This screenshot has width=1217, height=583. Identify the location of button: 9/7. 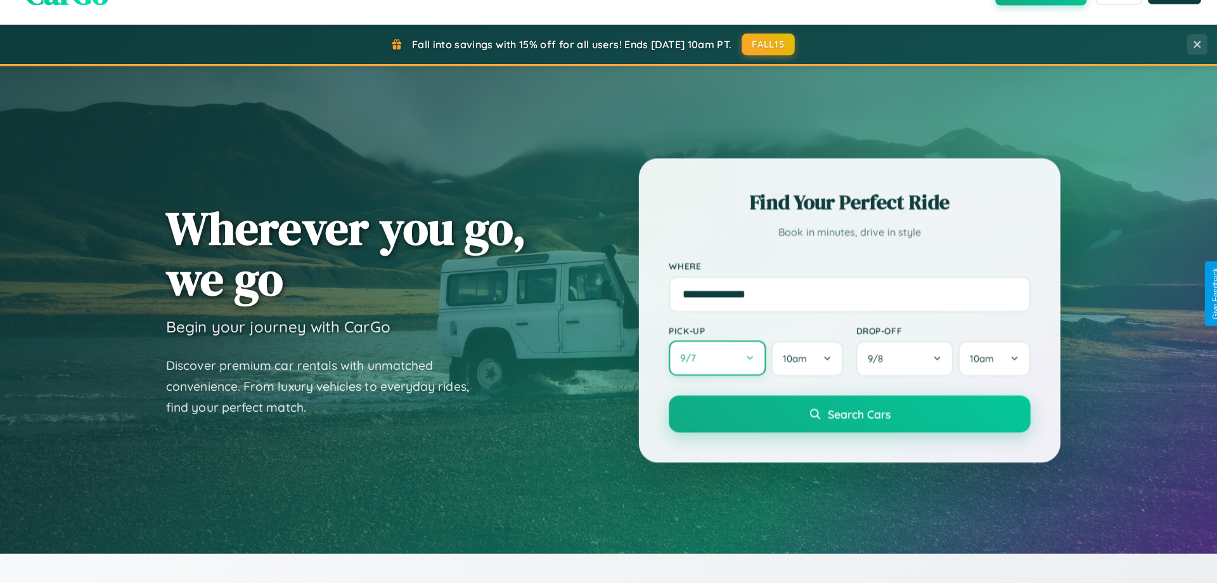
(712, 354).